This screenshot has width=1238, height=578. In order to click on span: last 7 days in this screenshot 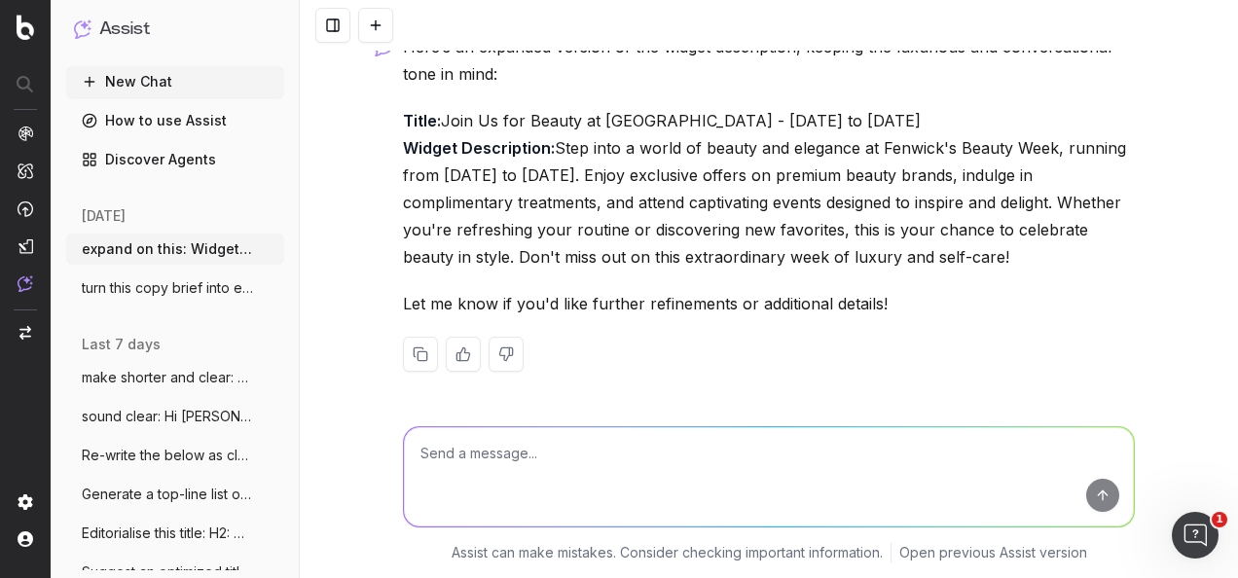, I will do `click(121, 345)`.